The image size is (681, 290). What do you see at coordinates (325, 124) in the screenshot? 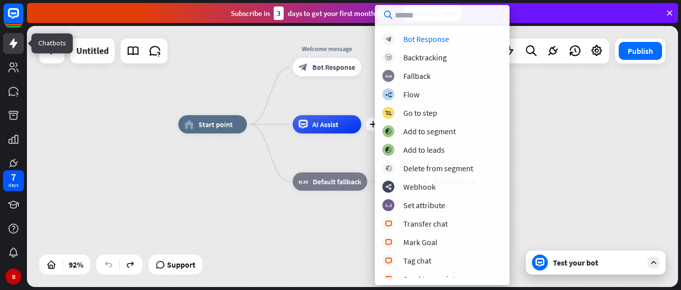
I see `span: AI Assist` at bounding box center [325, 124].